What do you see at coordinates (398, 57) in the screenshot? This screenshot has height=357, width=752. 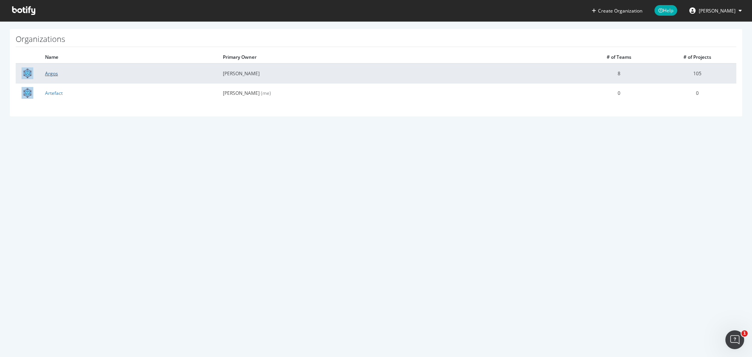 I see `th: Primary Owner` at bounding box center [398, 57].